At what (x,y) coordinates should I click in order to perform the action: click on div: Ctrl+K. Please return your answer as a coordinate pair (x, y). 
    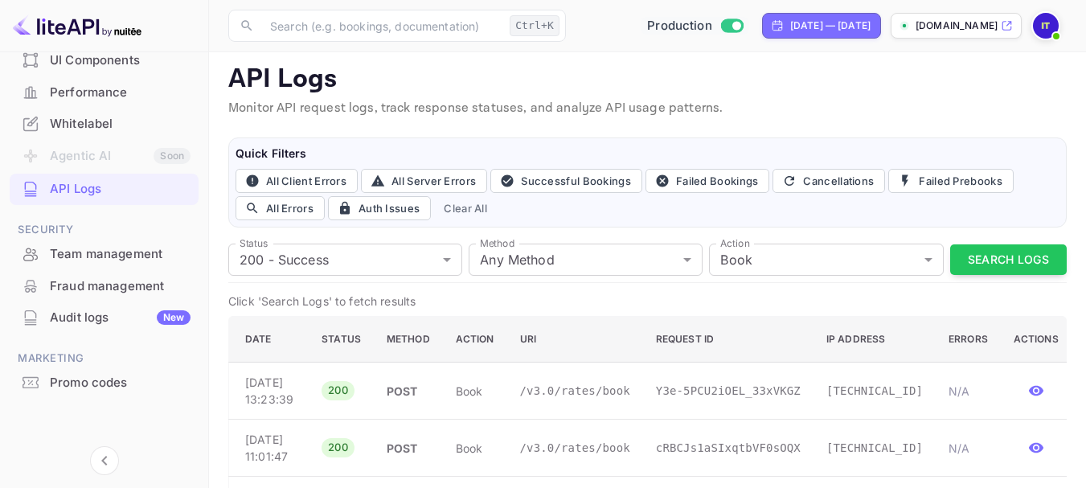
    Looking at the image, I should click on (535, 26).